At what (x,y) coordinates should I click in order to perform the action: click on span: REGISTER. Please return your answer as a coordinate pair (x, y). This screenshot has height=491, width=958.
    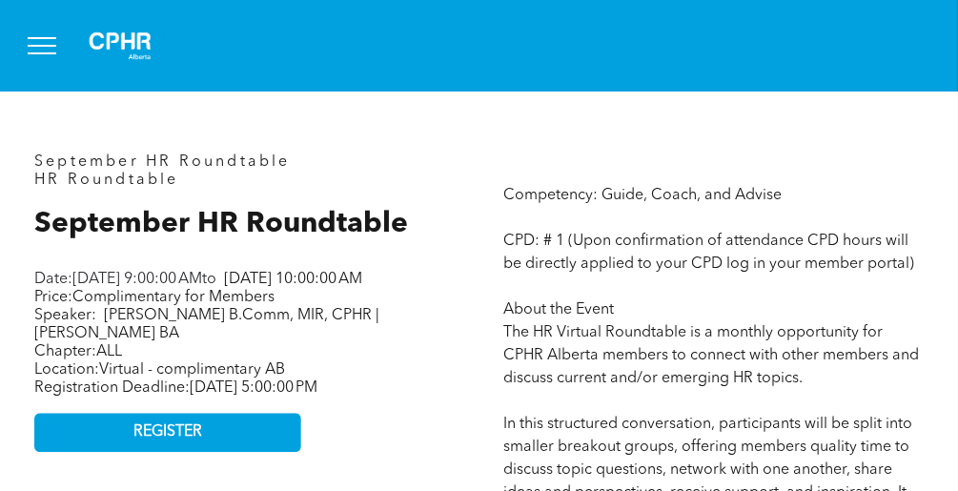
    Looking at the image, I should click on (168, 433).